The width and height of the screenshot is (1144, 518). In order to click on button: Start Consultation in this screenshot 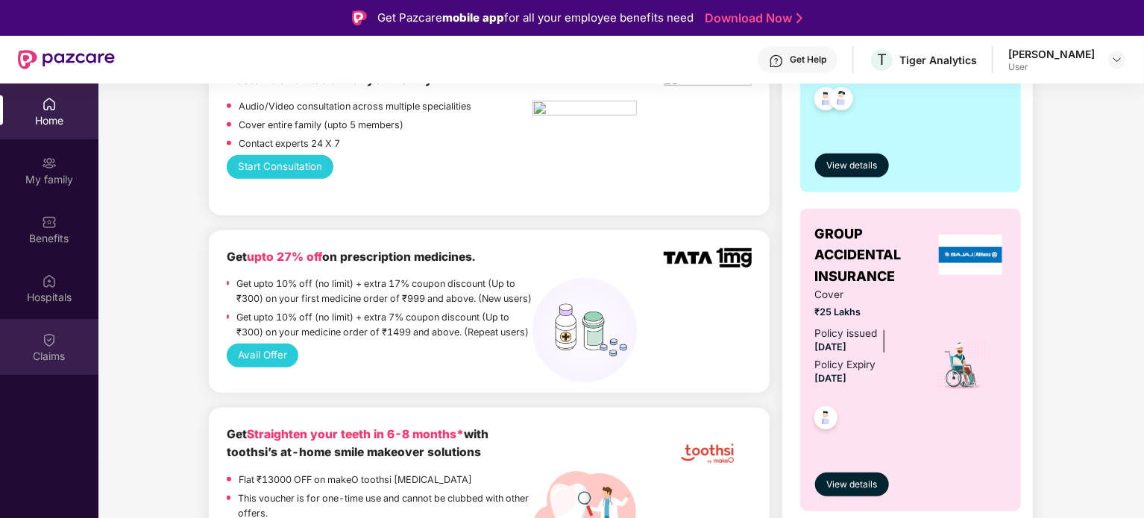, I will do `click(280, 167)`.